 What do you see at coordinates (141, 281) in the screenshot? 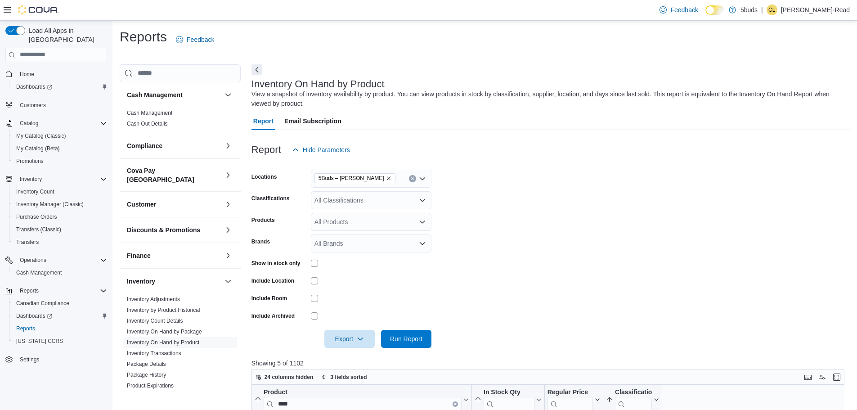
I see `h3: Inventory` at bounding box center [141, 281].